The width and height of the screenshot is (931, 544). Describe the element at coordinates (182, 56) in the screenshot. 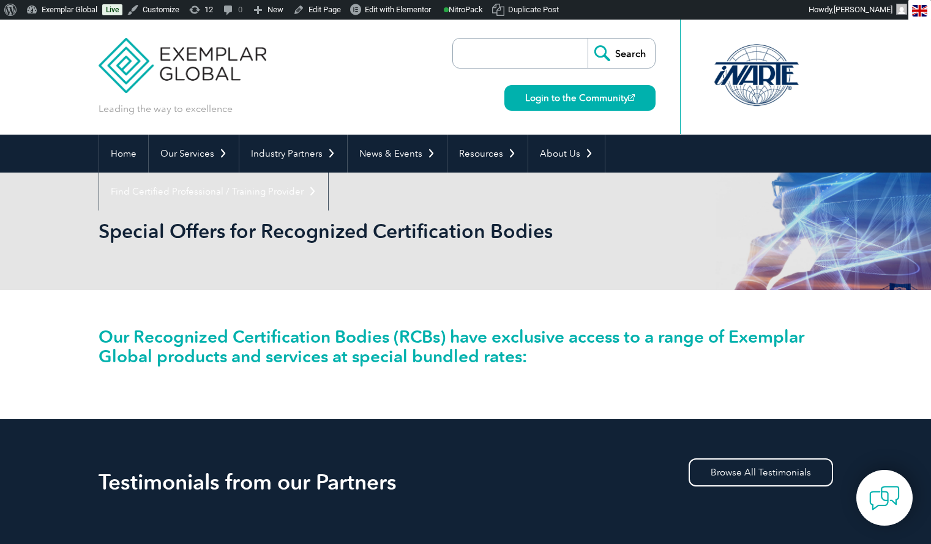

I see `img: Exemplar Global` at that location.